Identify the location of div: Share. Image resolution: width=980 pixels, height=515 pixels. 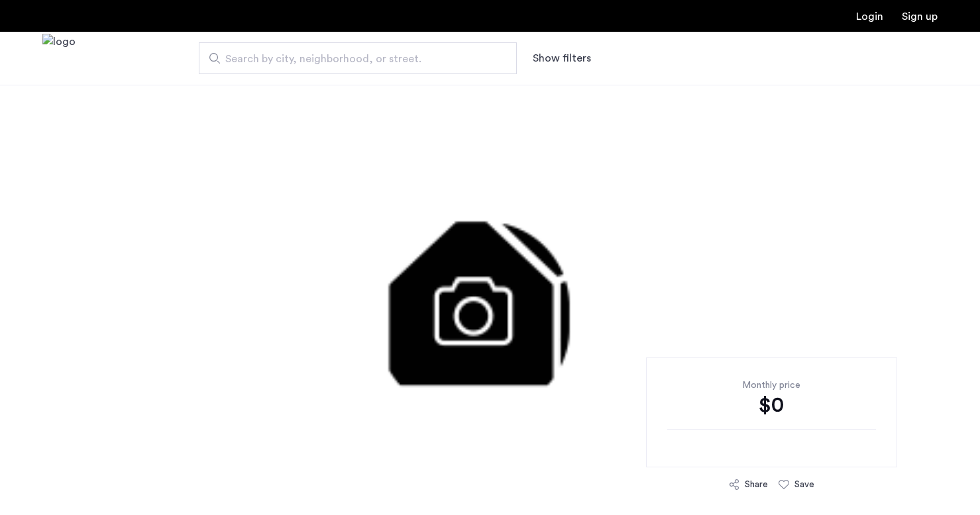
(756, 485).